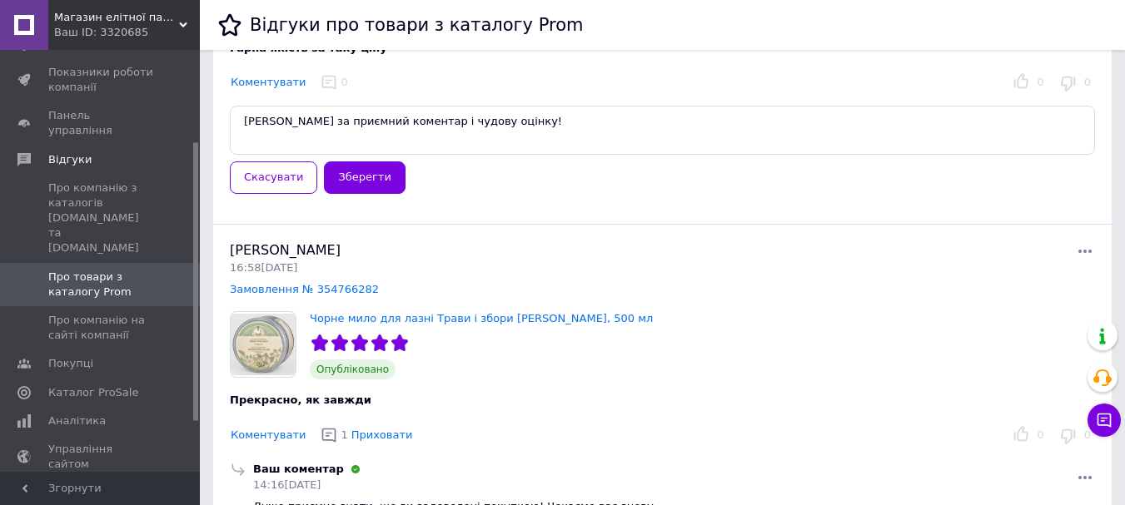 Image resolution: width=1125 pixels, height=505 pixels. I want to click on div: Ваш ID: 3320685, so click(127, 32).